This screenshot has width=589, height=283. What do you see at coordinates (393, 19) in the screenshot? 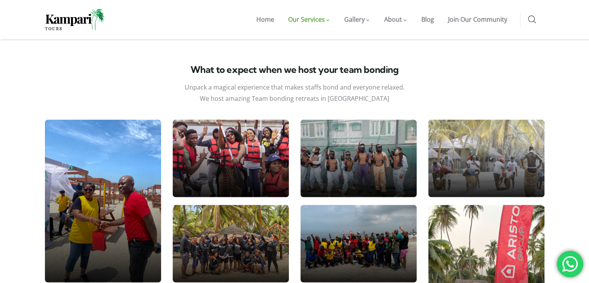
I see `span: About` at bounding box center [393, 19].